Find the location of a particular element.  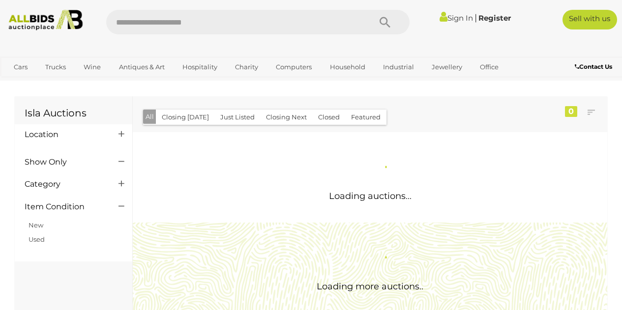

a: Trucks is located at coordinates (56, 67).